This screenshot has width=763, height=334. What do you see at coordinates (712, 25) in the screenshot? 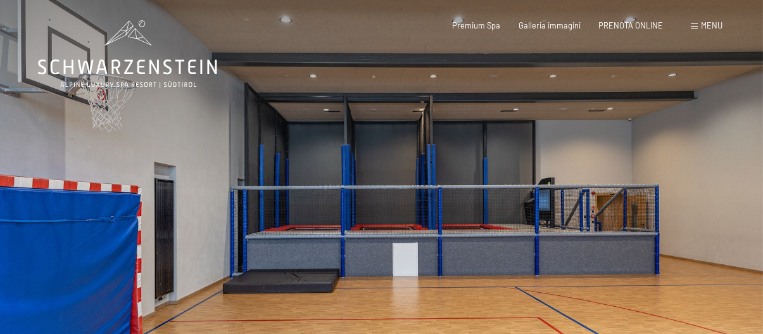
I see `span: Menu` at bounding box center [712, 25].